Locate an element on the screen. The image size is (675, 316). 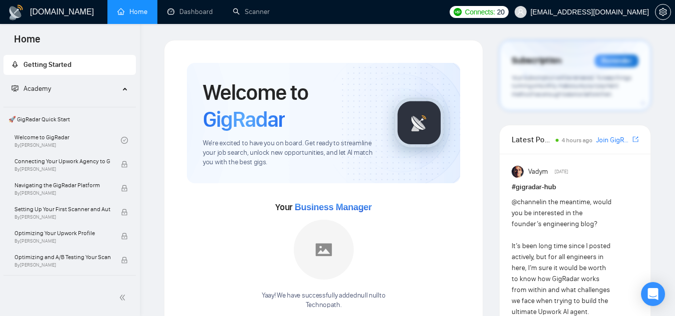
p: Technopath . is located at coordinates (323, 305).